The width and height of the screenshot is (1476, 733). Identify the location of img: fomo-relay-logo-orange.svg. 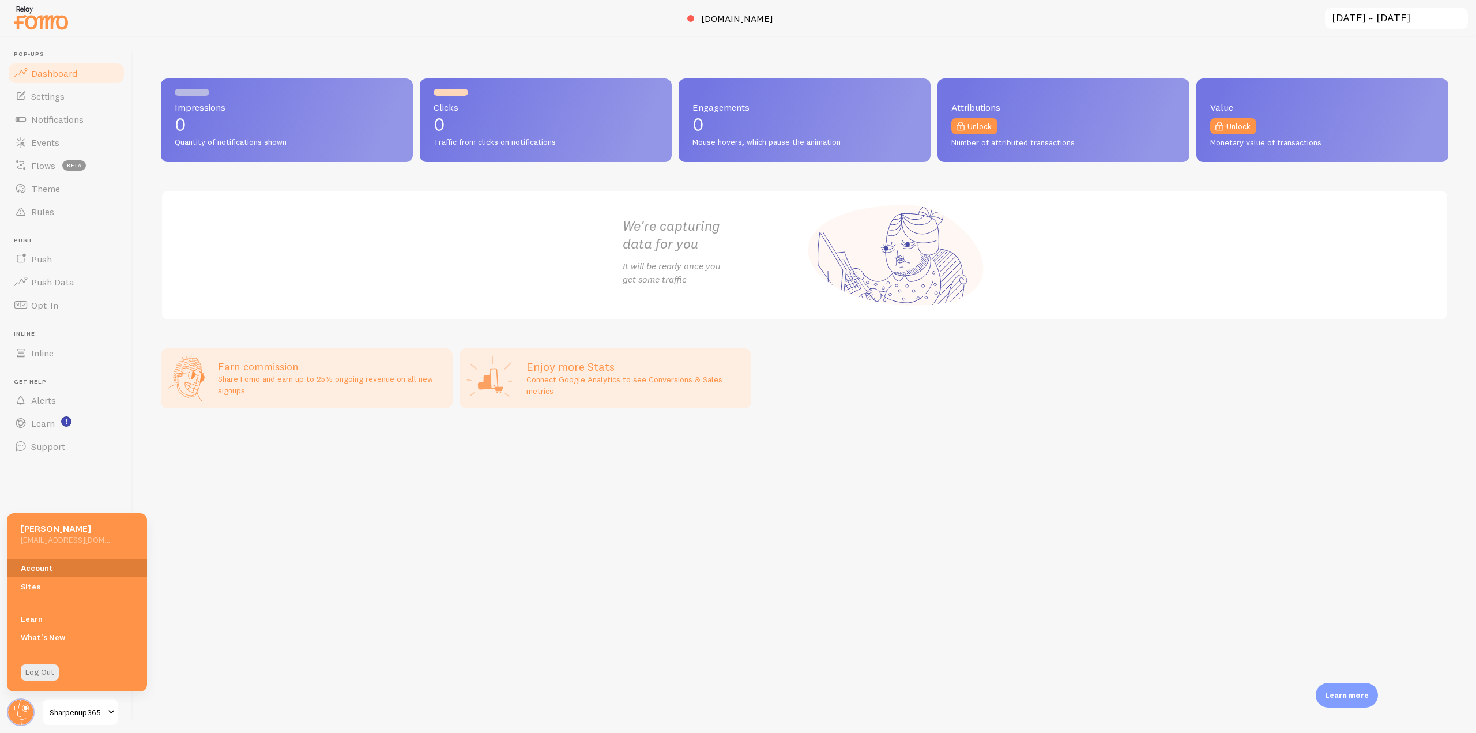
(41, 17).